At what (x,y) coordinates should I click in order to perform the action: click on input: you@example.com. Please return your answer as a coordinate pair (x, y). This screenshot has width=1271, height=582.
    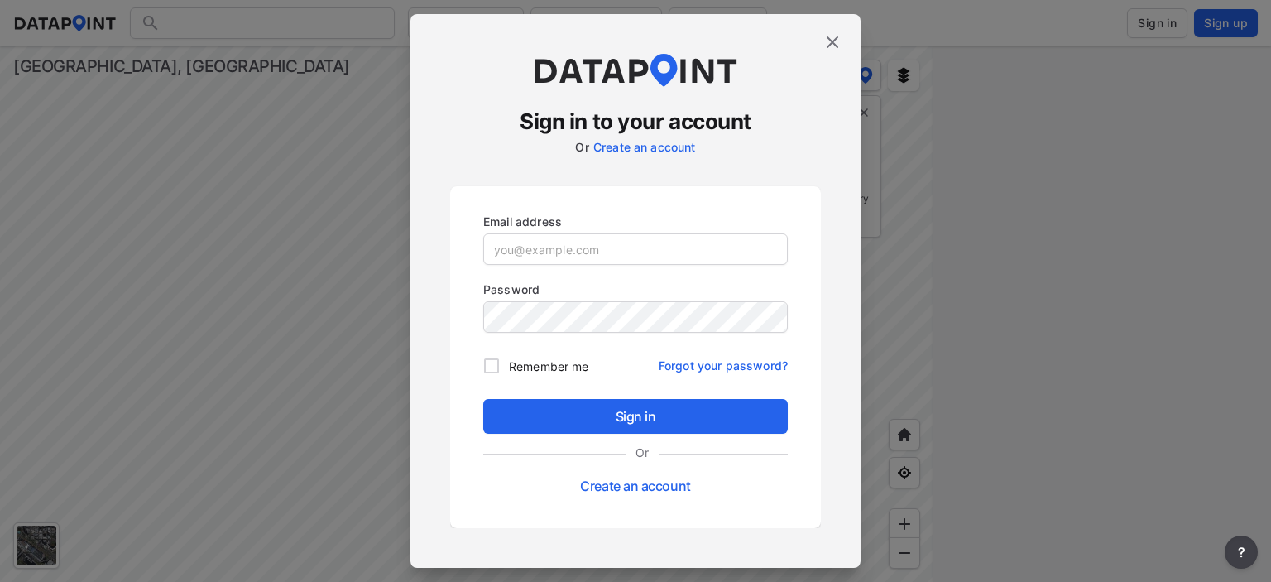
    Looking at the image, I should click on (635, 249).